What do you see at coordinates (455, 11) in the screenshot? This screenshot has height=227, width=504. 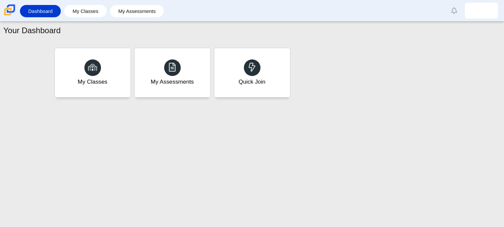 I see `a: Alerts` at bounding box center [455, 11].